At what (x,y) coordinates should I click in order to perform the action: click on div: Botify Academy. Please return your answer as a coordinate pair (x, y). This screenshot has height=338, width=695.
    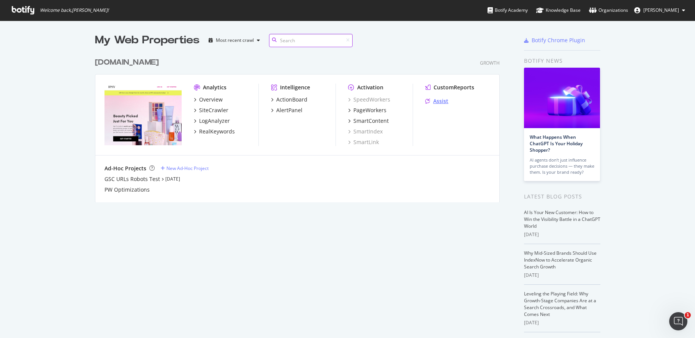
    Looking at the image, I should click on (507, 10).